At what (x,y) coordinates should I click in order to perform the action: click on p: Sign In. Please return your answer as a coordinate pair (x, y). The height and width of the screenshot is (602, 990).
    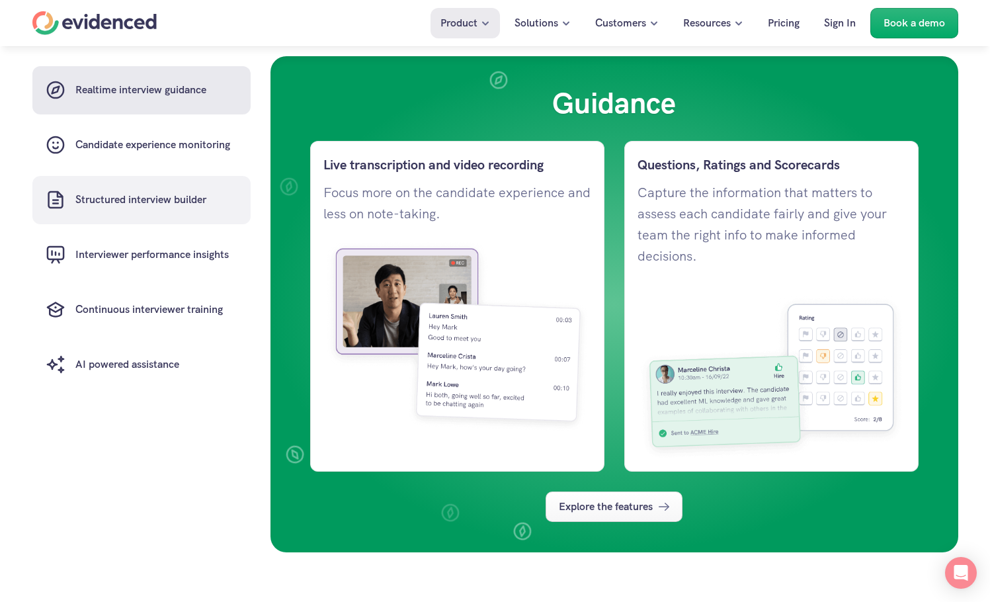
    Looking at the image, I should click on (840, 23).